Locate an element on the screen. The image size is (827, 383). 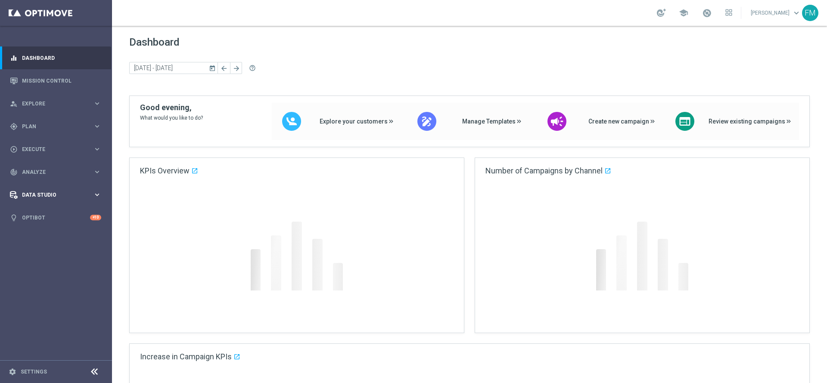
div: Explore is located at coordinates (51, 104).